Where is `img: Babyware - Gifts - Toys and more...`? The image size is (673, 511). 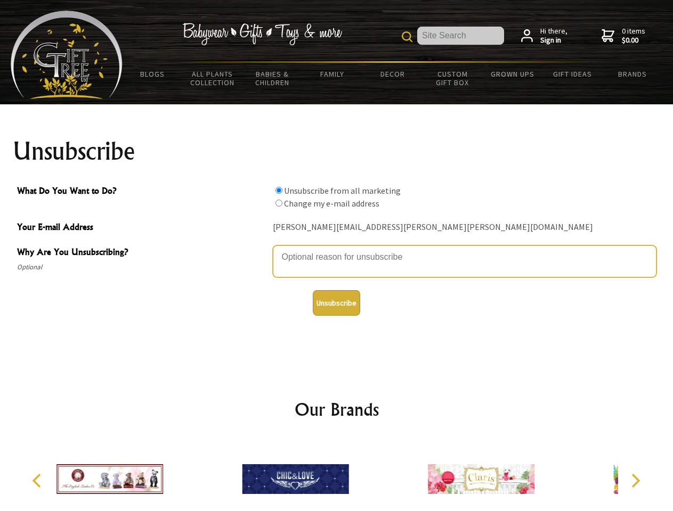 img: Babyware - Gifts - Toys and more... is located at coordinates (67, 55).